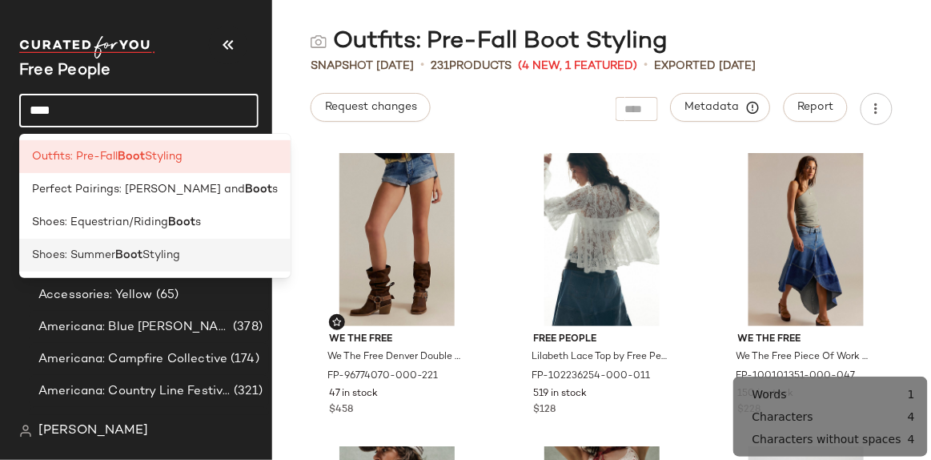  I want to click on span: Americana: Campfire Collective, so click(133, 359).